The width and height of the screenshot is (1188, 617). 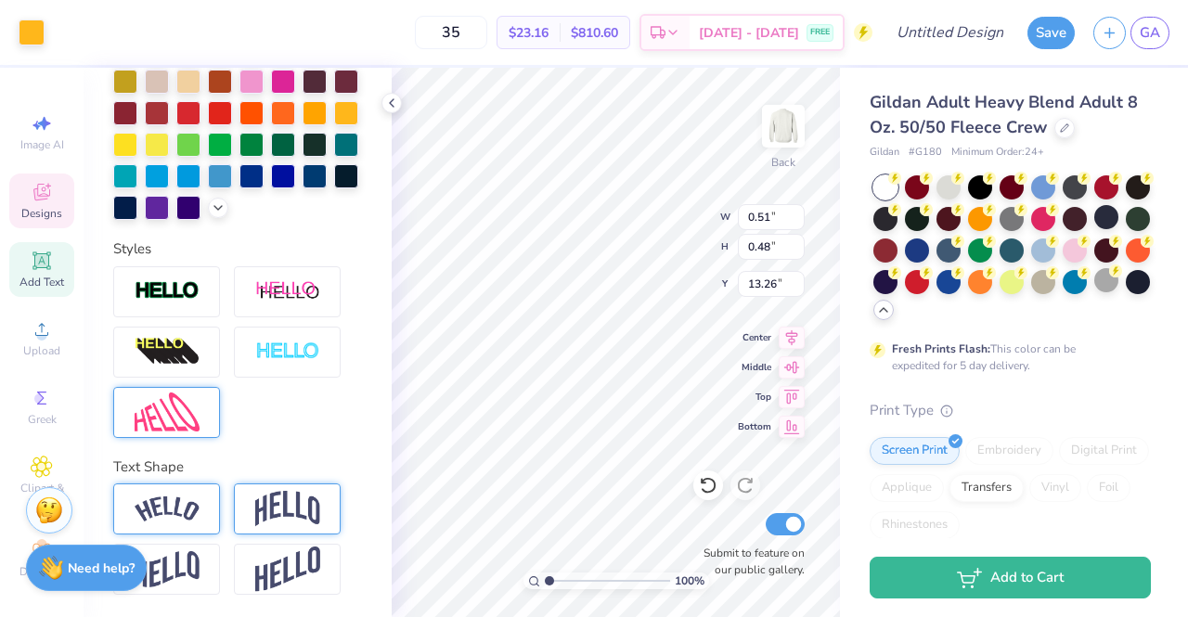 What do you see at coordinates (288, 569) in the screenshot?
I see `img: Rise` at bounding box center [288, 569].